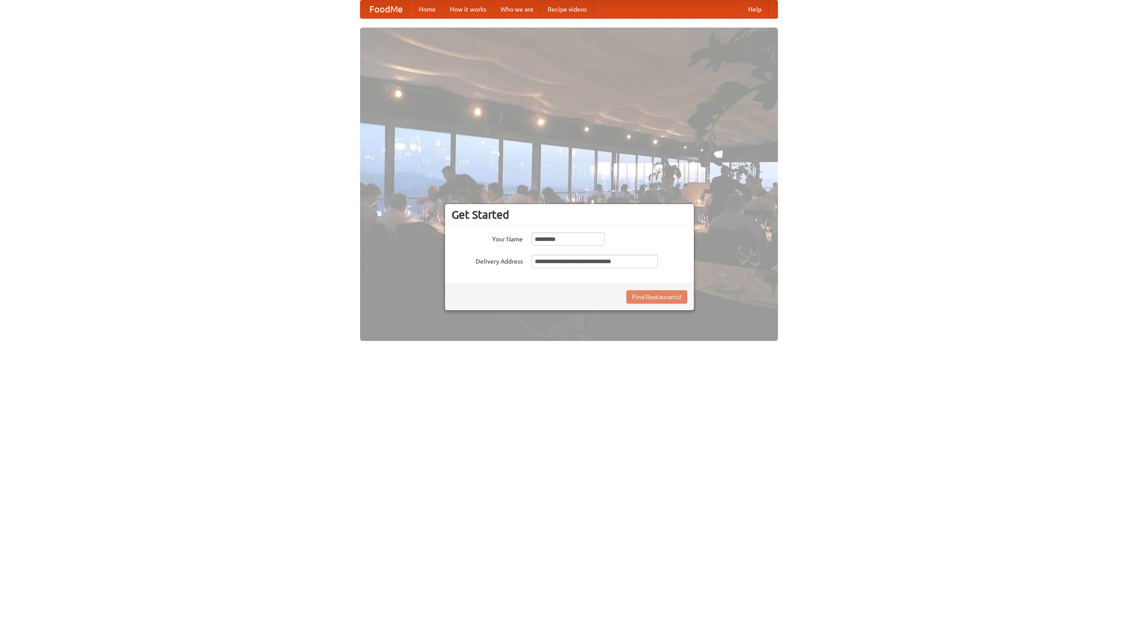  I want to click on a: Home, so click(427, 9).